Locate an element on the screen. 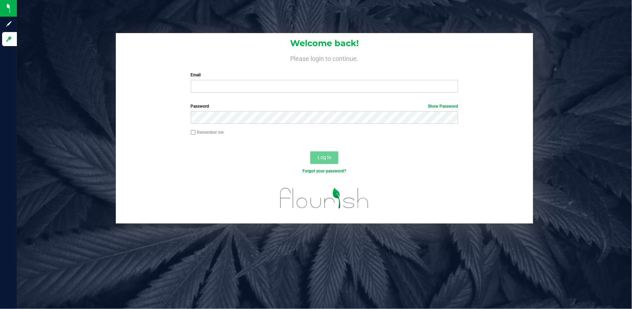 The height and width of the screenshot is (309, 632). label: Email is located at coordinates (325, 75).